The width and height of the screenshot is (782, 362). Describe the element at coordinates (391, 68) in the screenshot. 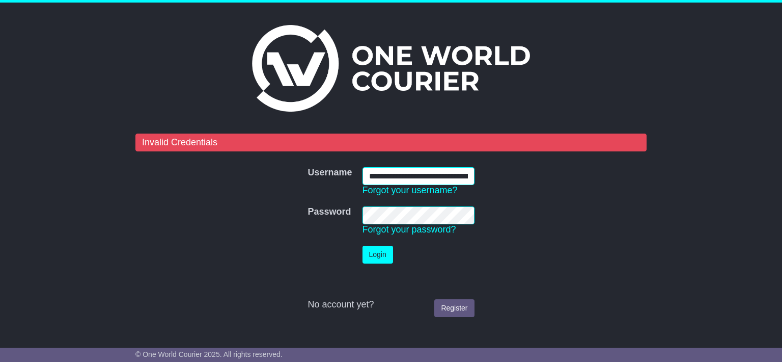

I see `img: One World` at that location.